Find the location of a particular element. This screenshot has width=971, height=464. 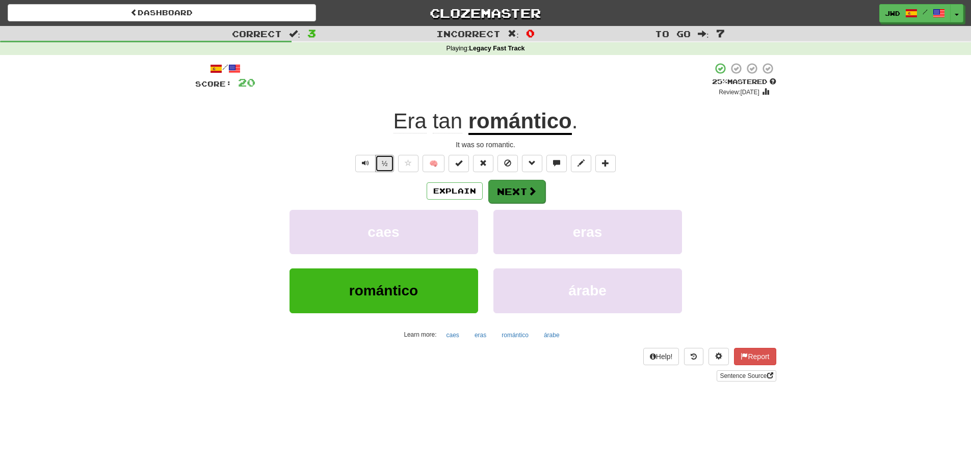

a: jwd / is located at coordinates (915, 13).